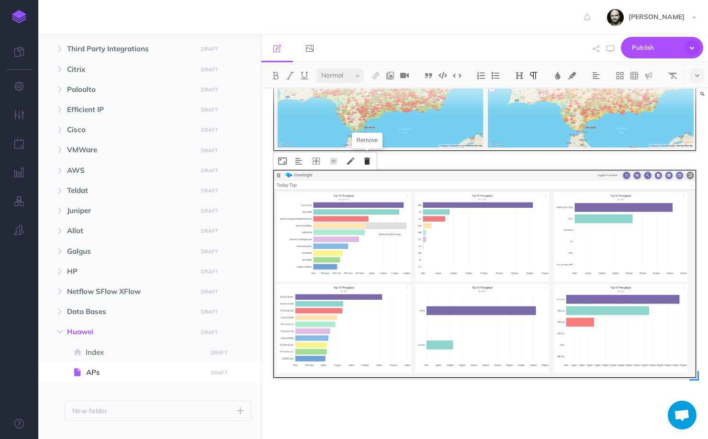 Image resolution: width=708 pixels, height=439 pixels. I want to click on img: Callout dropdown menu button, so click(648, 76).